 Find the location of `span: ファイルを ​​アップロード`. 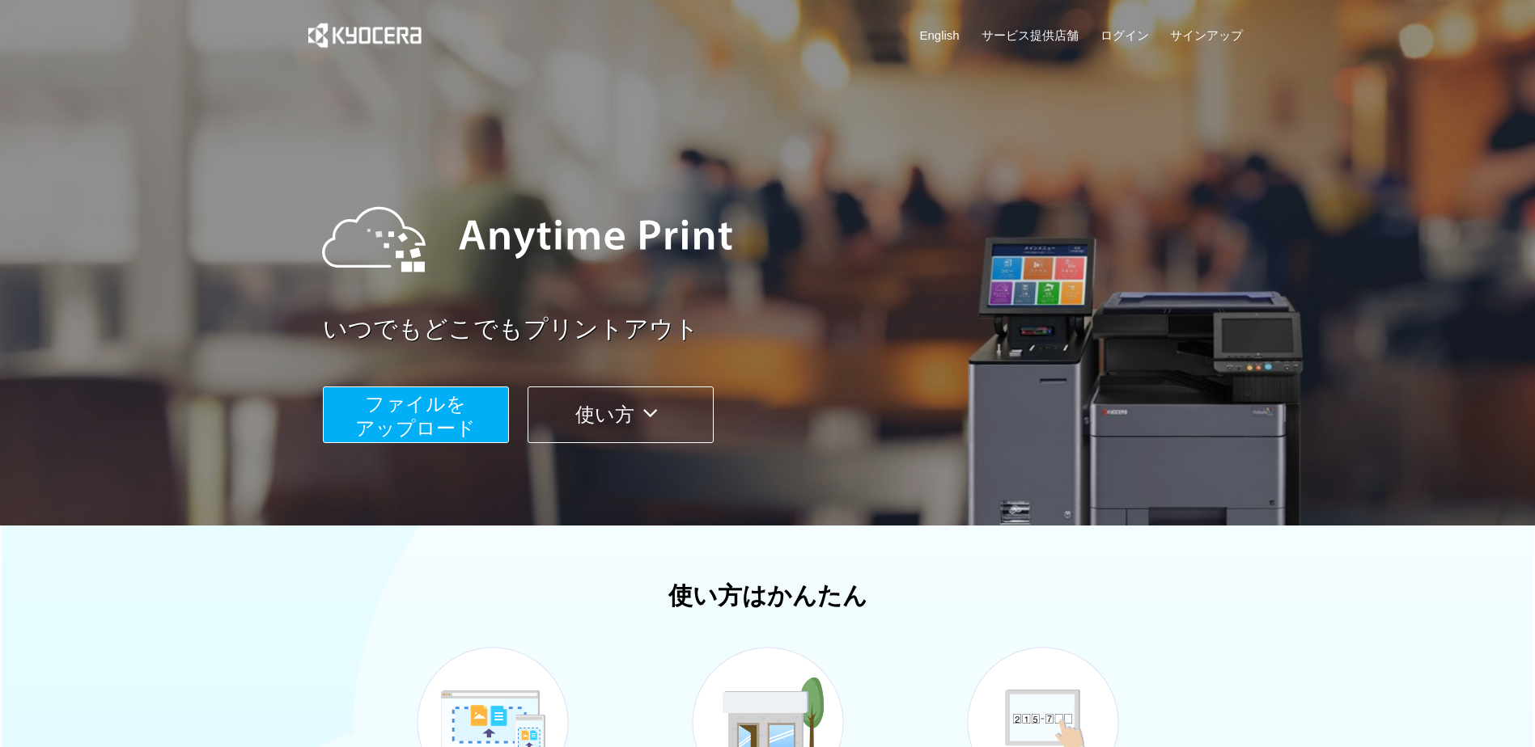

span: ファイルを ​​アップロード is located at coordinates (415, 416).